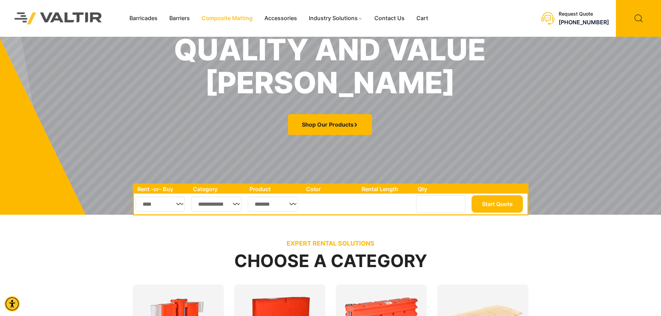 The image size is (661, 316). Describe the element at coordinates (423, 18) in the screenshot. I see `a: Cart` at that location.